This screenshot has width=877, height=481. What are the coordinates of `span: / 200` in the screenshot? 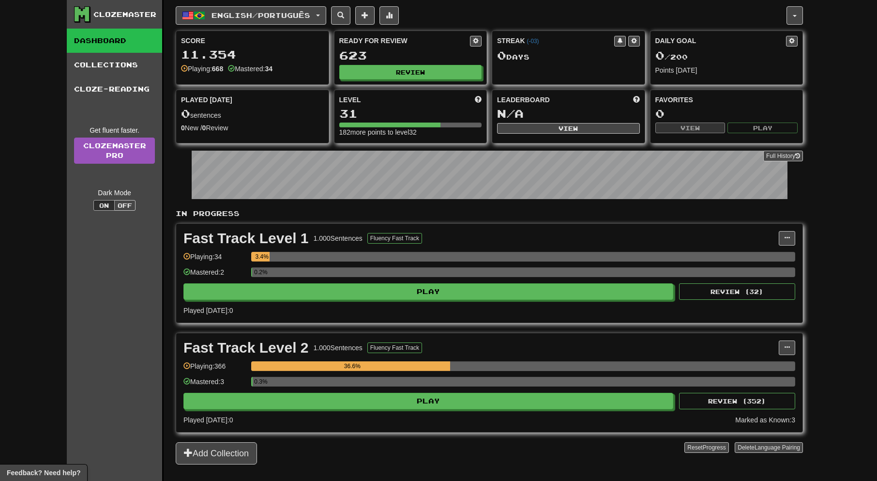 It's located at (671, 57).